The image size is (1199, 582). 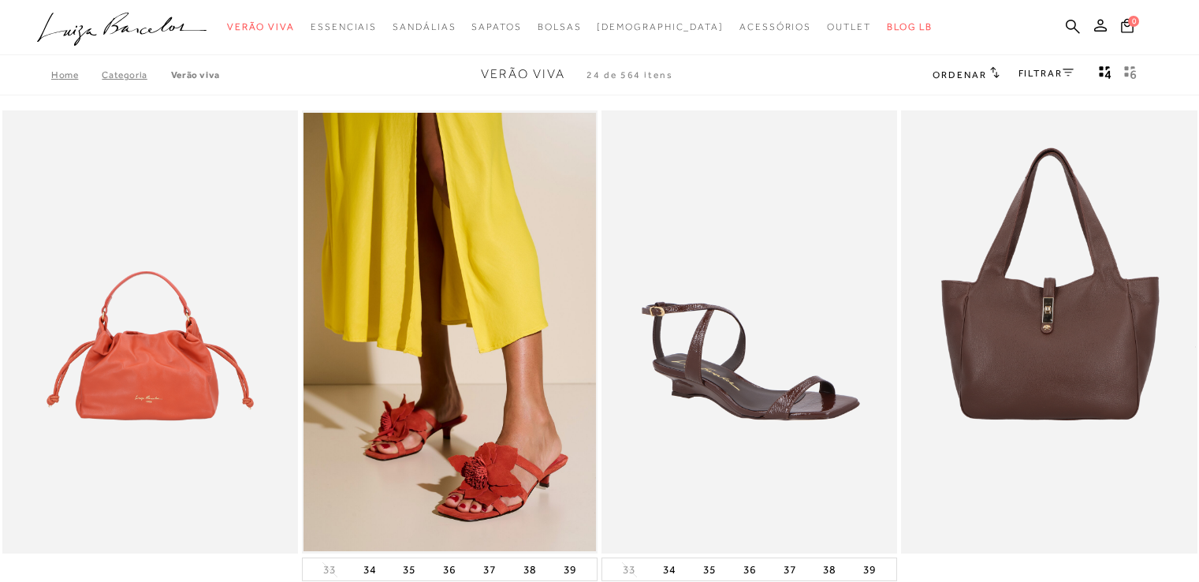 What do you see at coordinates (1049, 332) in the screenshot?
I see `img: BOLSA MÉDIA EM COURO CAFÉ COM FECHO DOURADO` at bounding box center [1049, 332].